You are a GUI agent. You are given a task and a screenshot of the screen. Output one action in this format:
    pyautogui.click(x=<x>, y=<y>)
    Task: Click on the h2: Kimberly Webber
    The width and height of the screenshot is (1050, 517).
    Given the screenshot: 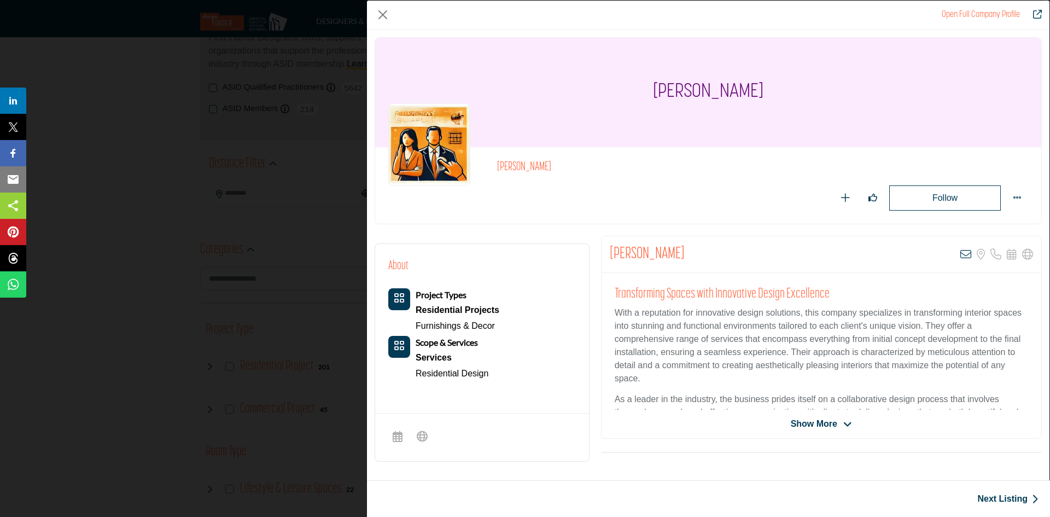 What is the action you would take?
    pyautogui.click(x=647, y=254)
    